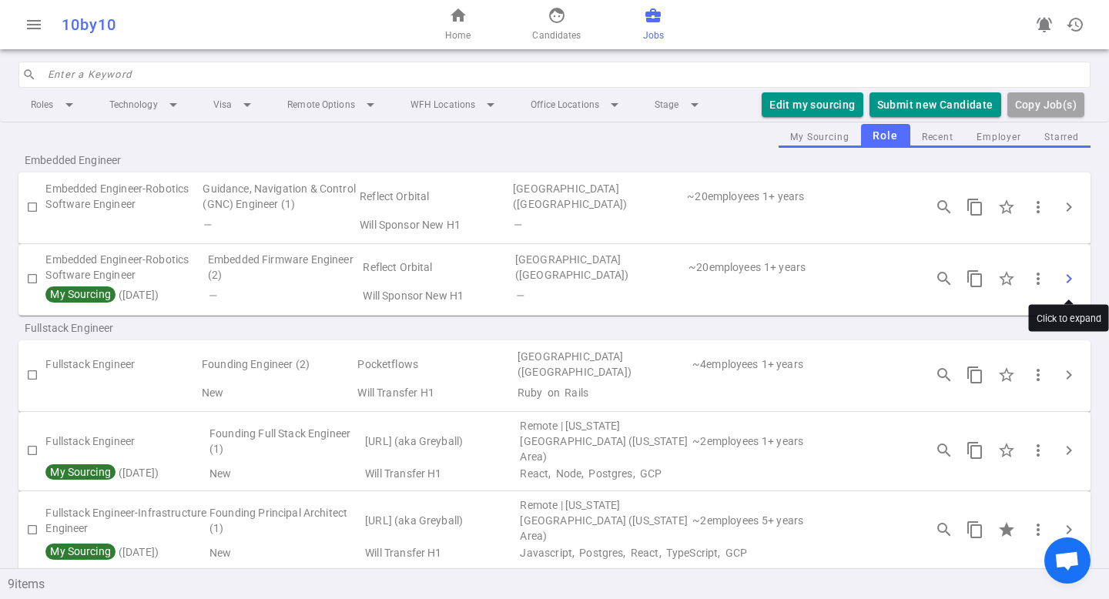 The width and height of the screenshot is (1109, 599). What do you see at coordinates (1069, 318) in the screenshot?
I see `div: Click to expand` at bounding box center [1069, 318].